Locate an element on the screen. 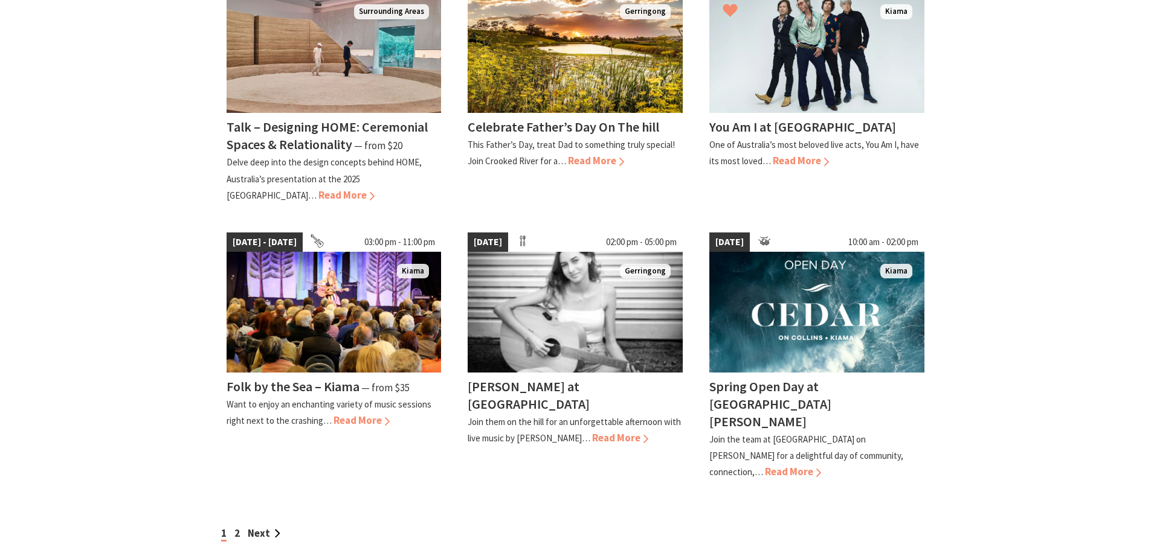 Image resolution: width=1151 pixels, height=550 pixels. span: 03:00 pm - 11:00 pm is located at coordinates (399, 242).